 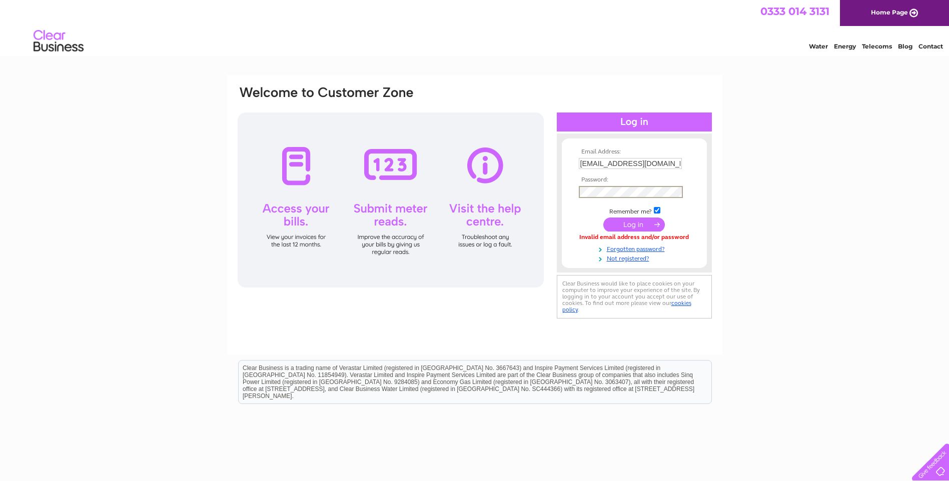 What do you see at coordinates (877, 46) in the screenshot?
I see `a: Telecoms` at bounding box center [877, 46].